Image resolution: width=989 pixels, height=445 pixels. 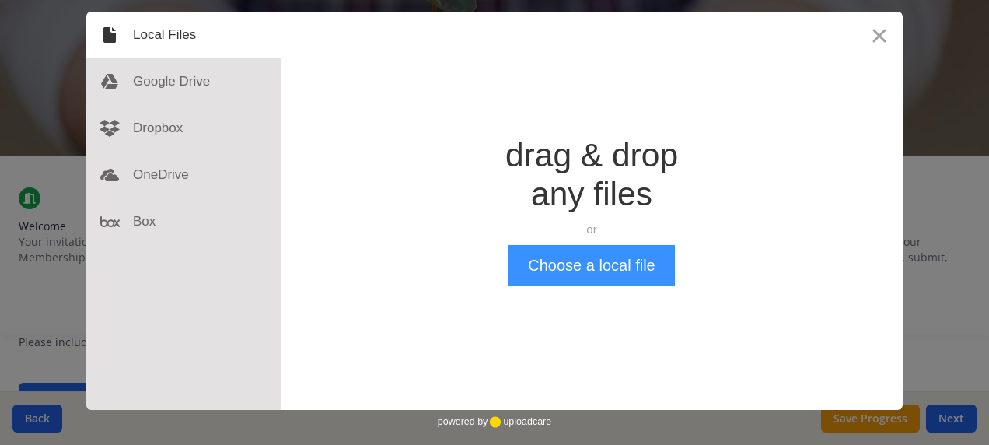 What do you see at coordinates (591, 265) in the screenshot?
I see `button: Choose a local file` at bounding box center [591, 265].